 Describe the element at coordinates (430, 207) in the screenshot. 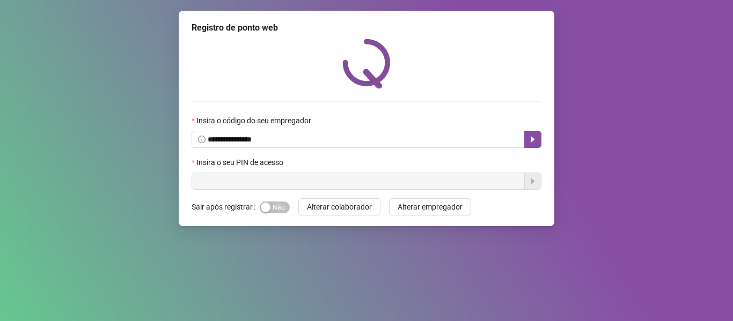

I see `span: Alterar empregador` at that location.